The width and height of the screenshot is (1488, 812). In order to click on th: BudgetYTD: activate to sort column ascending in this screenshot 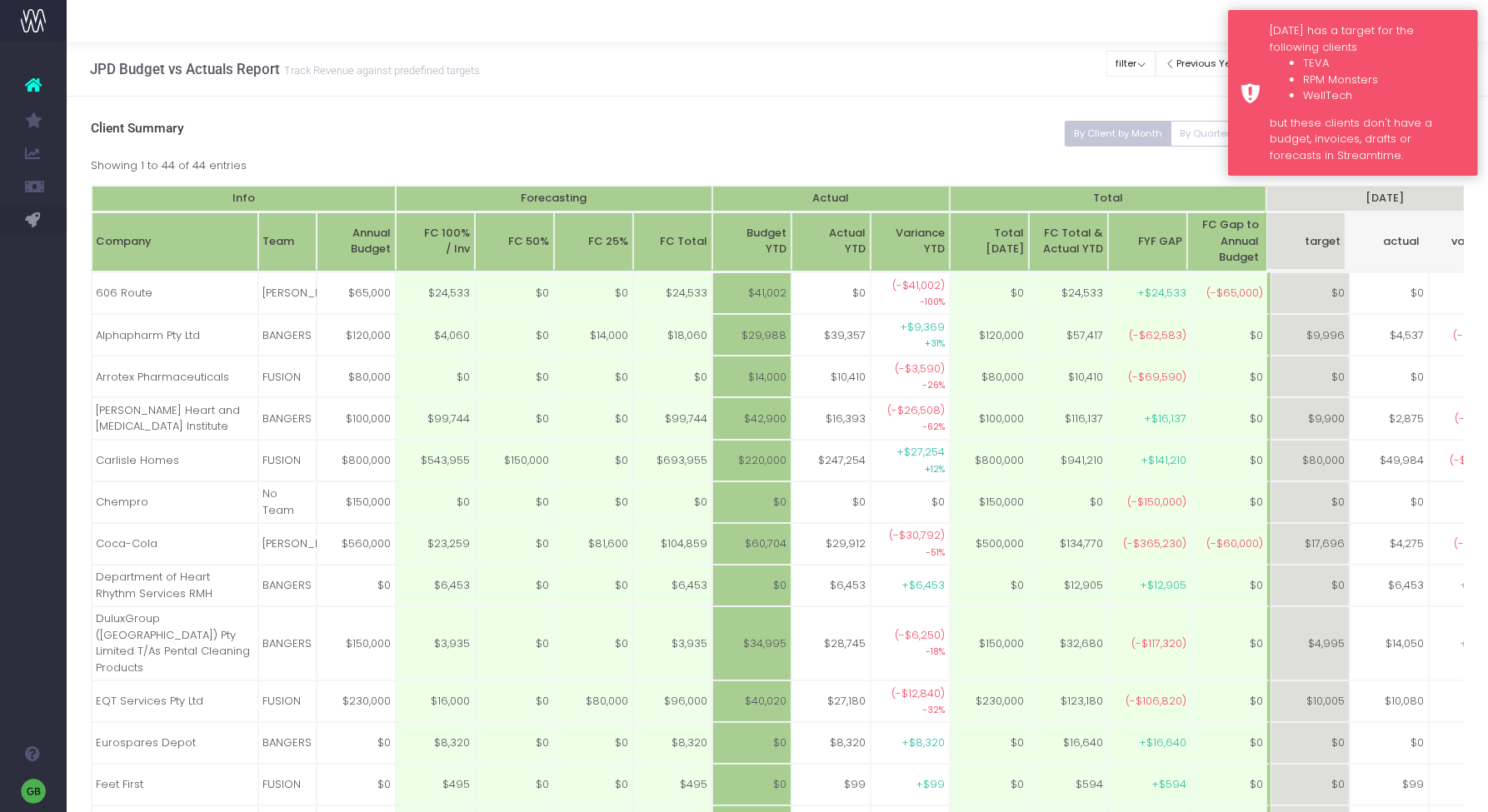, I will do `click(752, 242)`.